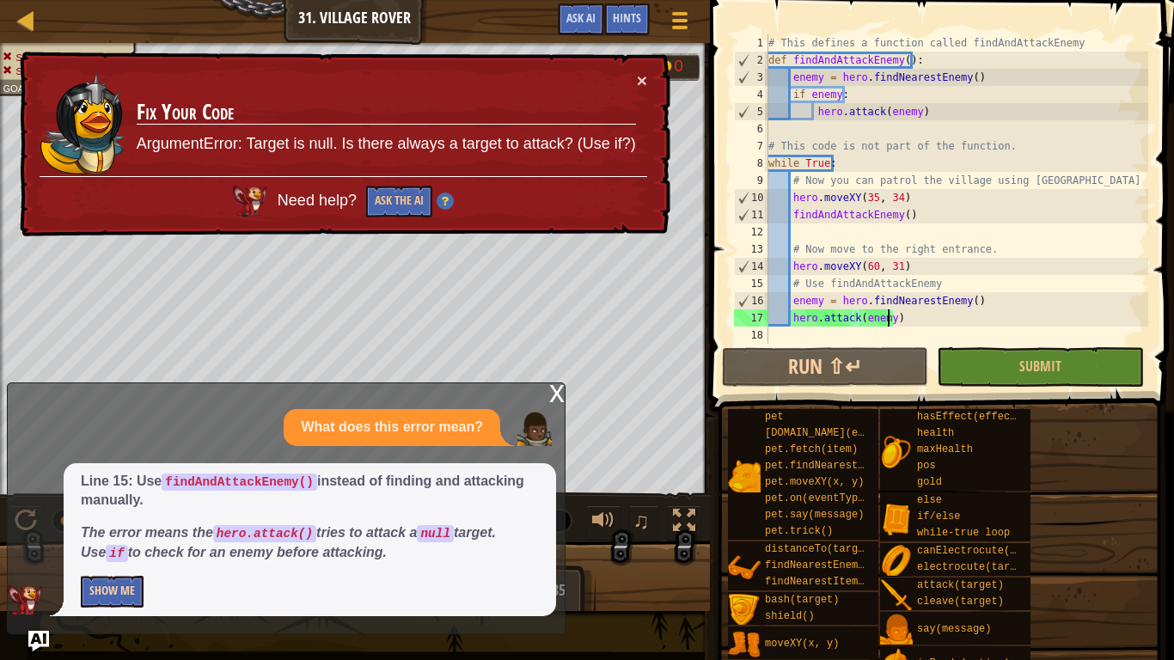  What do you see at coordinates (751, 60) in the screenshot?
I see `div: 2` at bounding box center [751, 60].